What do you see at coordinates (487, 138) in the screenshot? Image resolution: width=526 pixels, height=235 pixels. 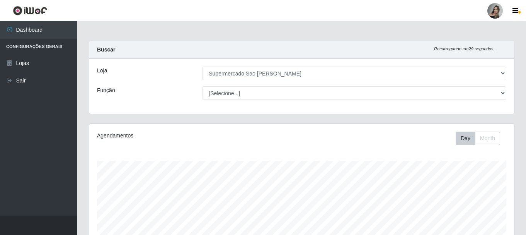 I see `button: Month` at bounding box center [487, 138].